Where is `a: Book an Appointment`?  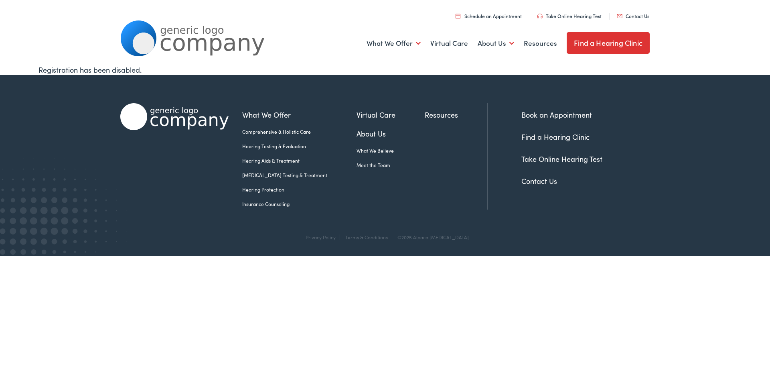 a: Book an Appointment is located at coordinates (557, 114).